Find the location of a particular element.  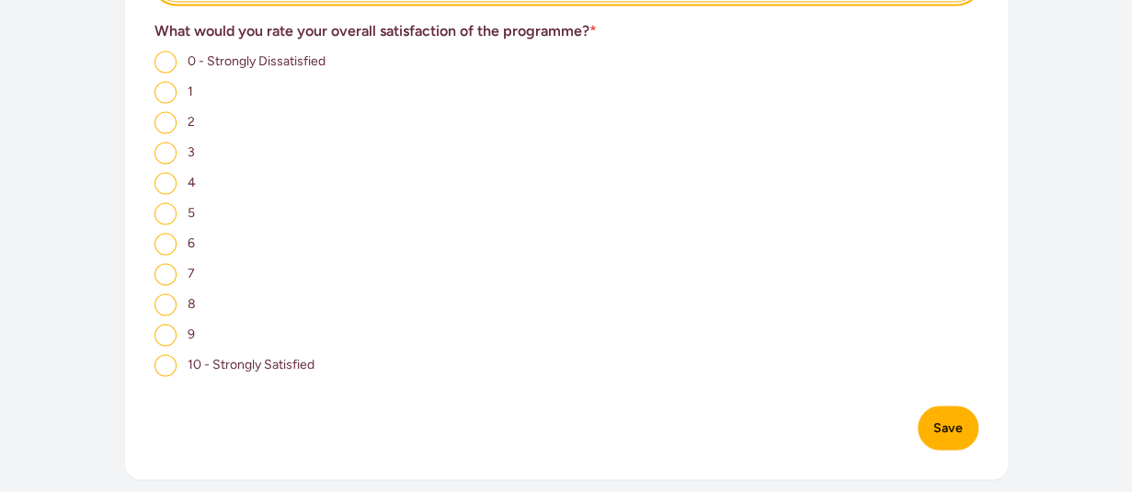

span: 0 - Strongly Dissatisfied is located at coordinates (256, 61).